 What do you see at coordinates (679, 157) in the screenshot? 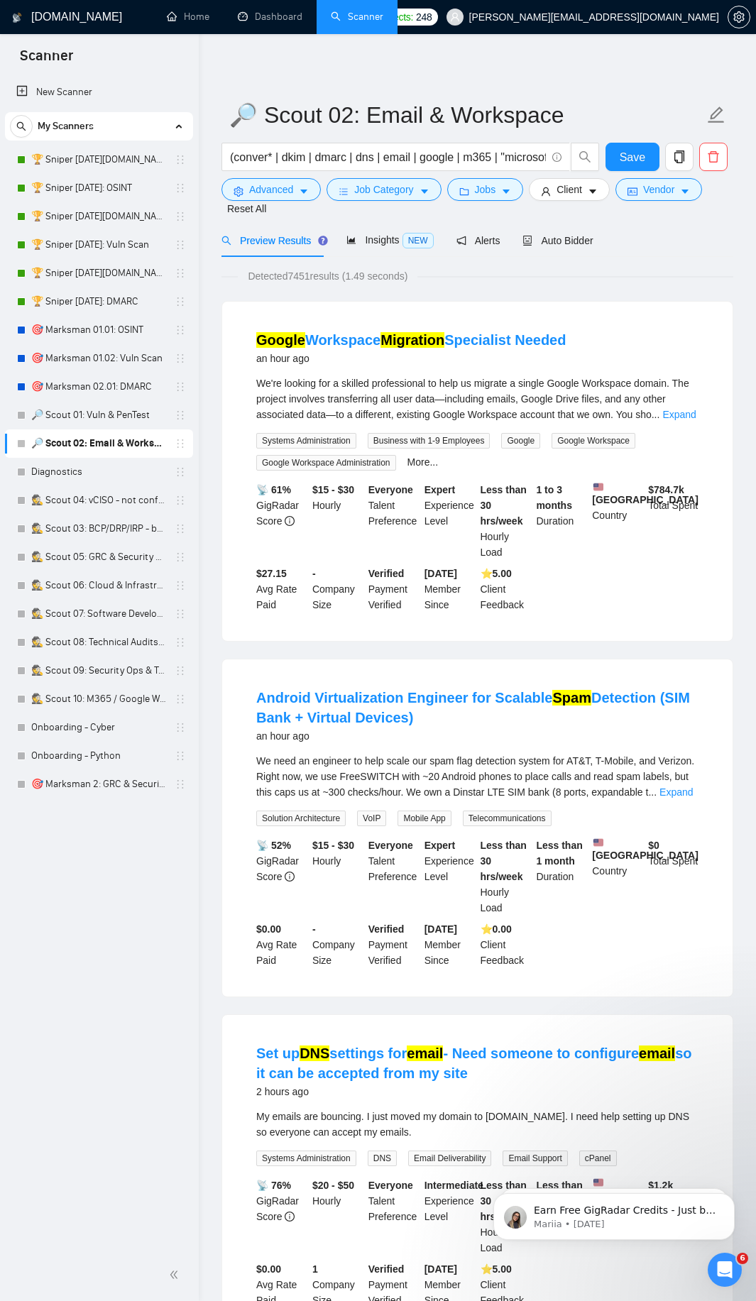
I see `button: copy` at bounding box center [679, 157].